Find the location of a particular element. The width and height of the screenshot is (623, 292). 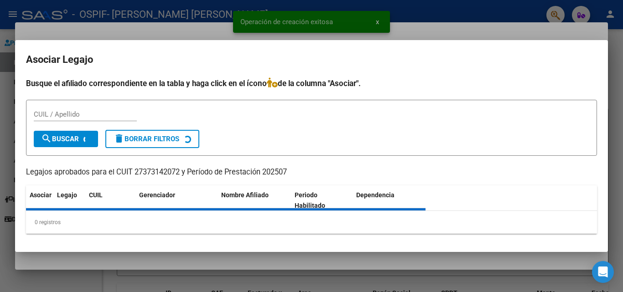

datatable-header-cell: Asociar is located at coordinates (40, 201).